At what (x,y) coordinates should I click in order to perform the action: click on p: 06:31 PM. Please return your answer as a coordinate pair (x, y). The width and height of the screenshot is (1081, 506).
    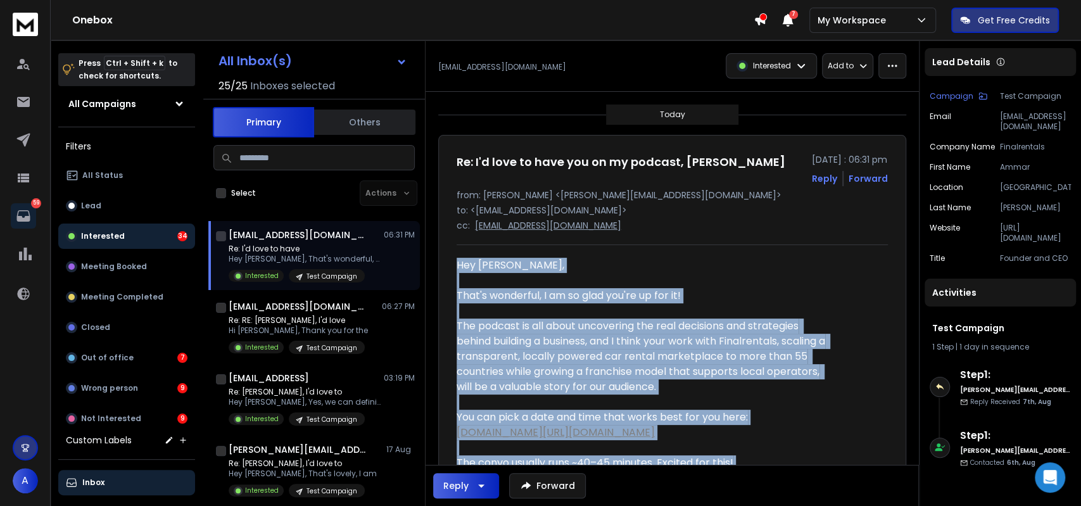
    Looking at the image, I should click on (399, 235).